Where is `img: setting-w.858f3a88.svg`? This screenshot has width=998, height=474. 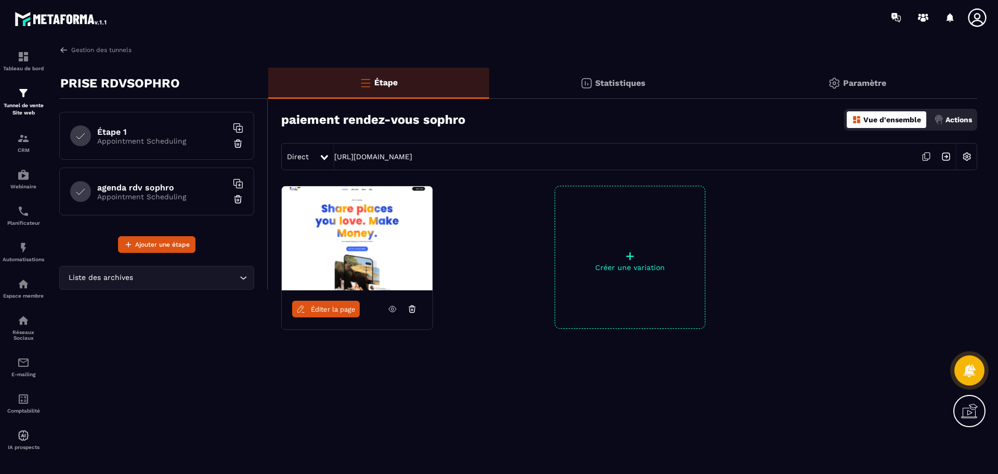 img: setting-w.858f3a88.svg is located at coordinates (967, 157).